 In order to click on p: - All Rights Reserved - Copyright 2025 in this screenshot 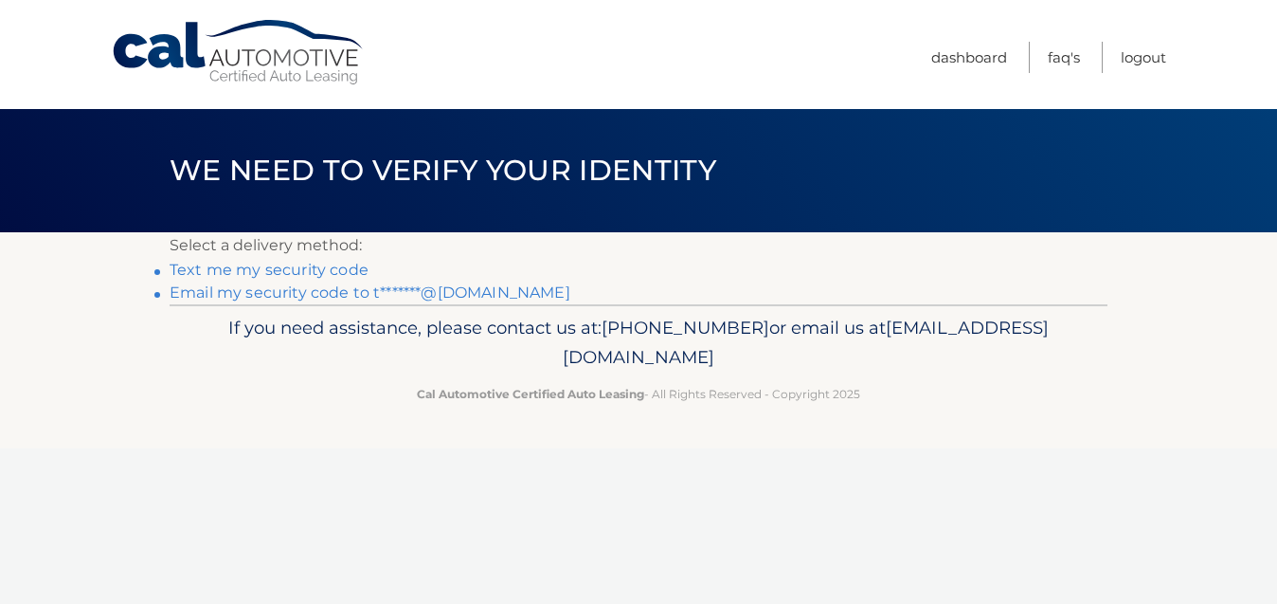, I will do `click(639, 393)`.